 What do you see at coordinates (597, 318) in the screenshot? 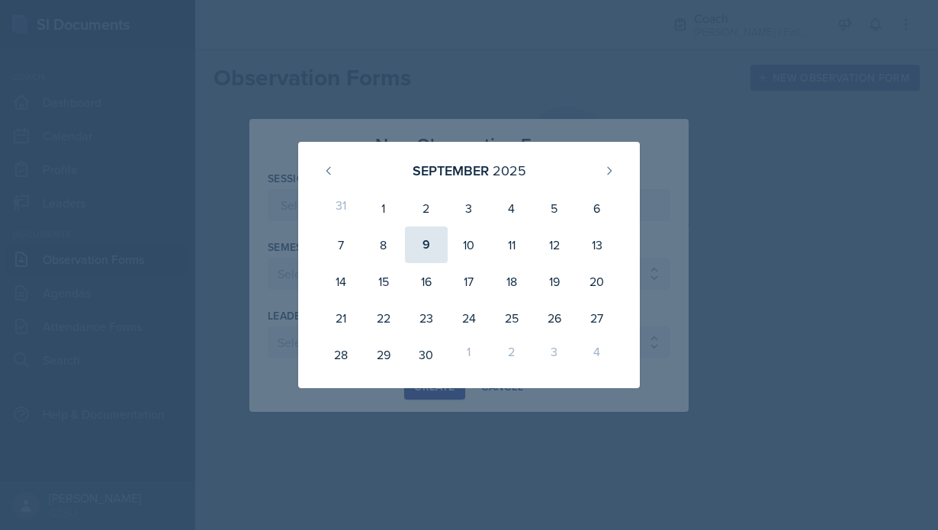
I see `div: 27` at bounding box center [597, 318].